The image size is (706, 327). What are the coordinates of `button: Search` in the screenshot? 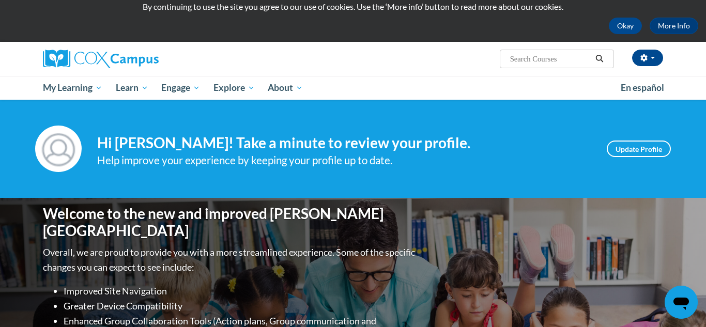 It's located at (599, 59).